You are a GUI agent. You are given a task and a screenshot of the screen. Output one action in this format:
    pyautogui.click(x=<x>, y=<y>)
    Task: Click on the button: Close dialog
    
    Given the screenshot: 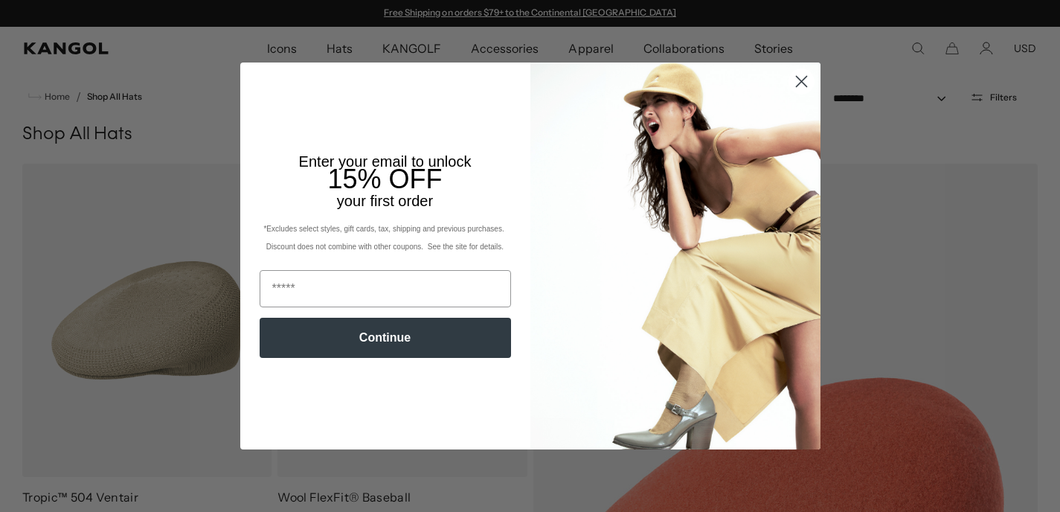 What is the action you would take?
    pyautogui.click(x=801, y=81)
    